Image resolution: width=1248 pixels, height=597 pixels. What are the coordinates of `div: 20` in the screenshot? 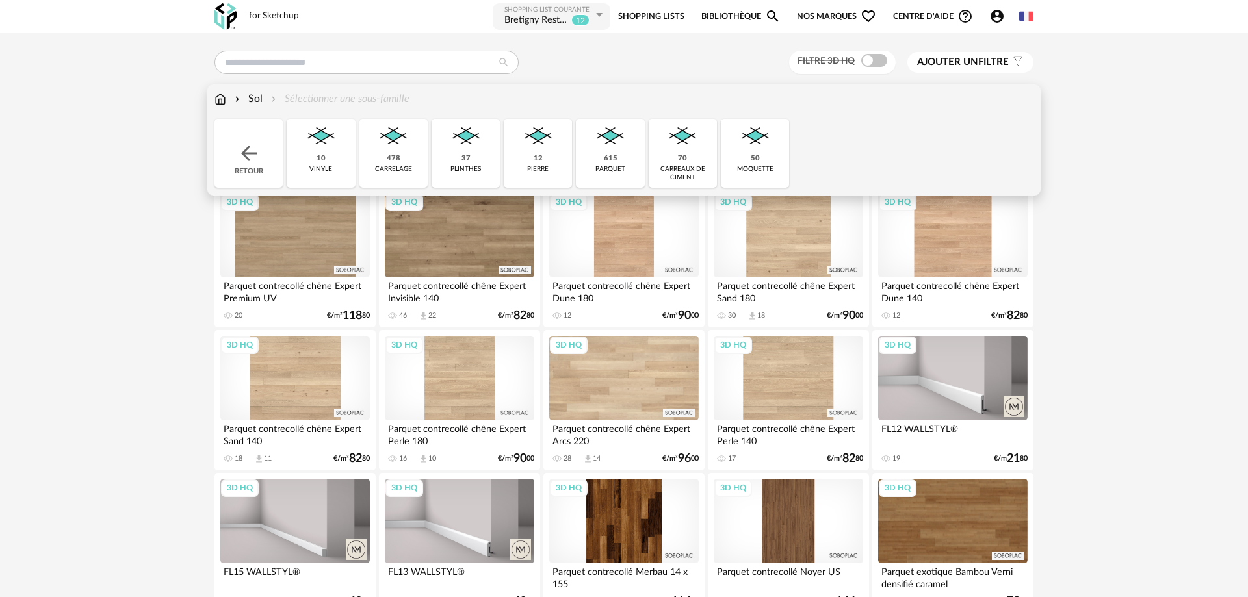 It's located at (239, 316).